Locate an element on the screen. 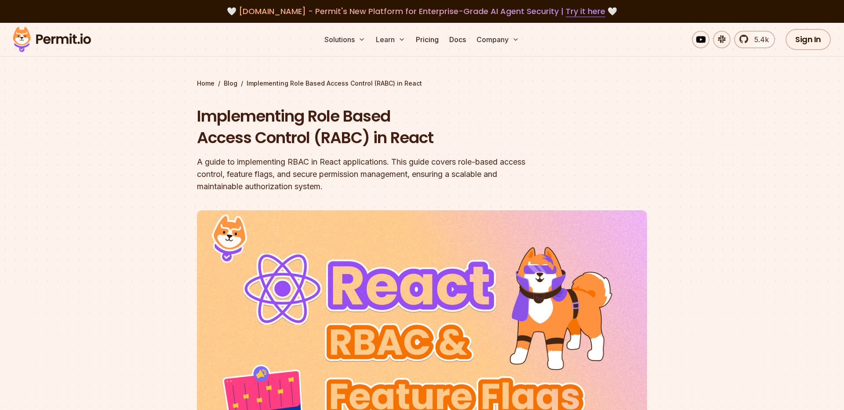 The image size is (844, 410). a: 5.4k is located at coordinates (754, 40).